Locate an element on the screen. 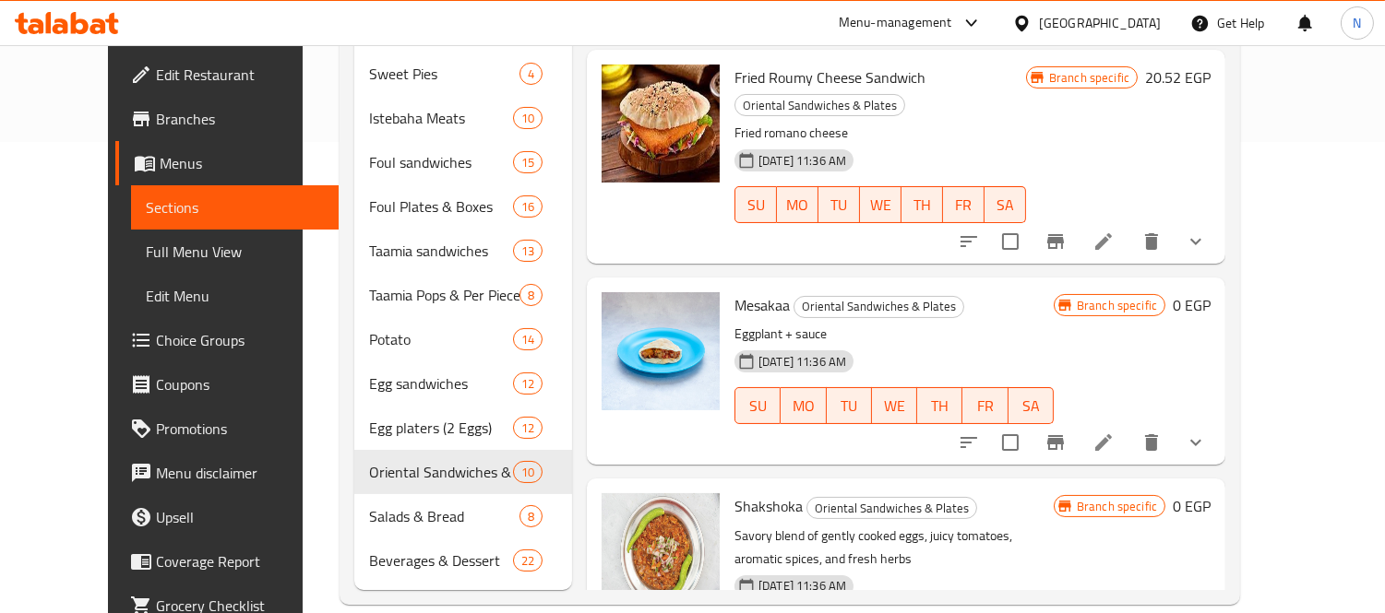  span: 22 is located at coordinates (528, 561).